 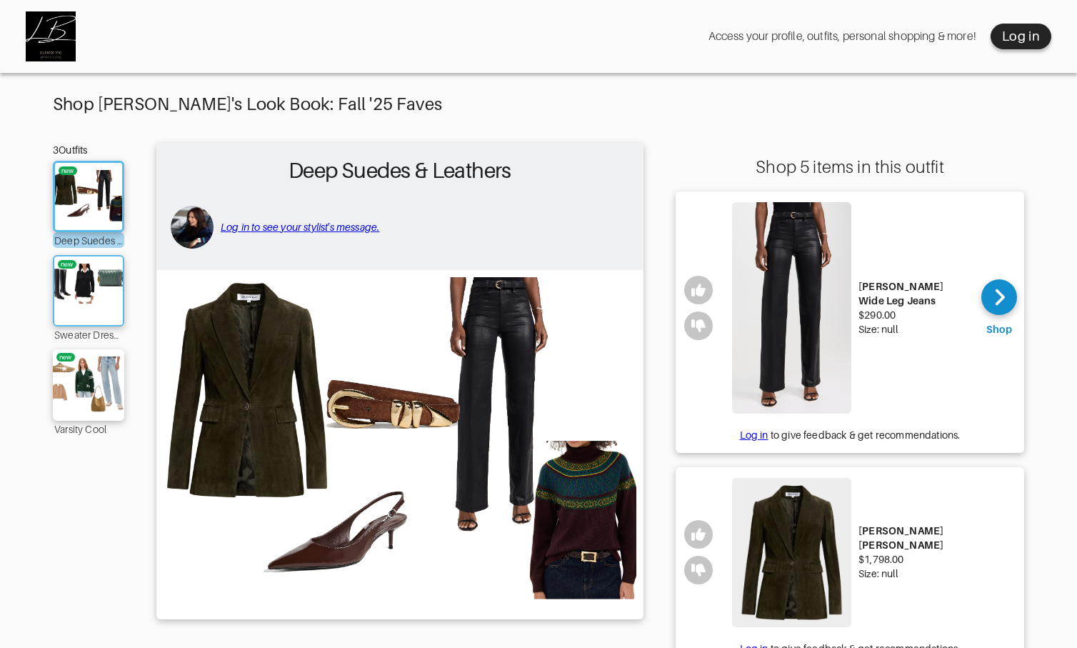 I want to click on div: Log in, so click(x=1021, y=36).